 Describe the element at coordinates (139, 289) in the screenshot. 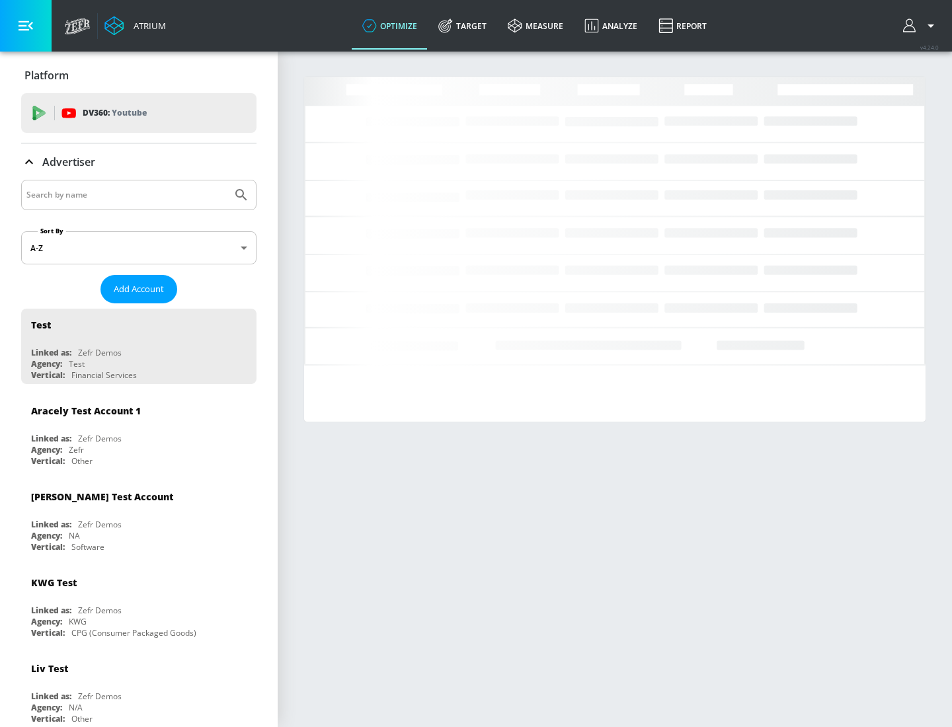

I see `button: Add Account` at that location.